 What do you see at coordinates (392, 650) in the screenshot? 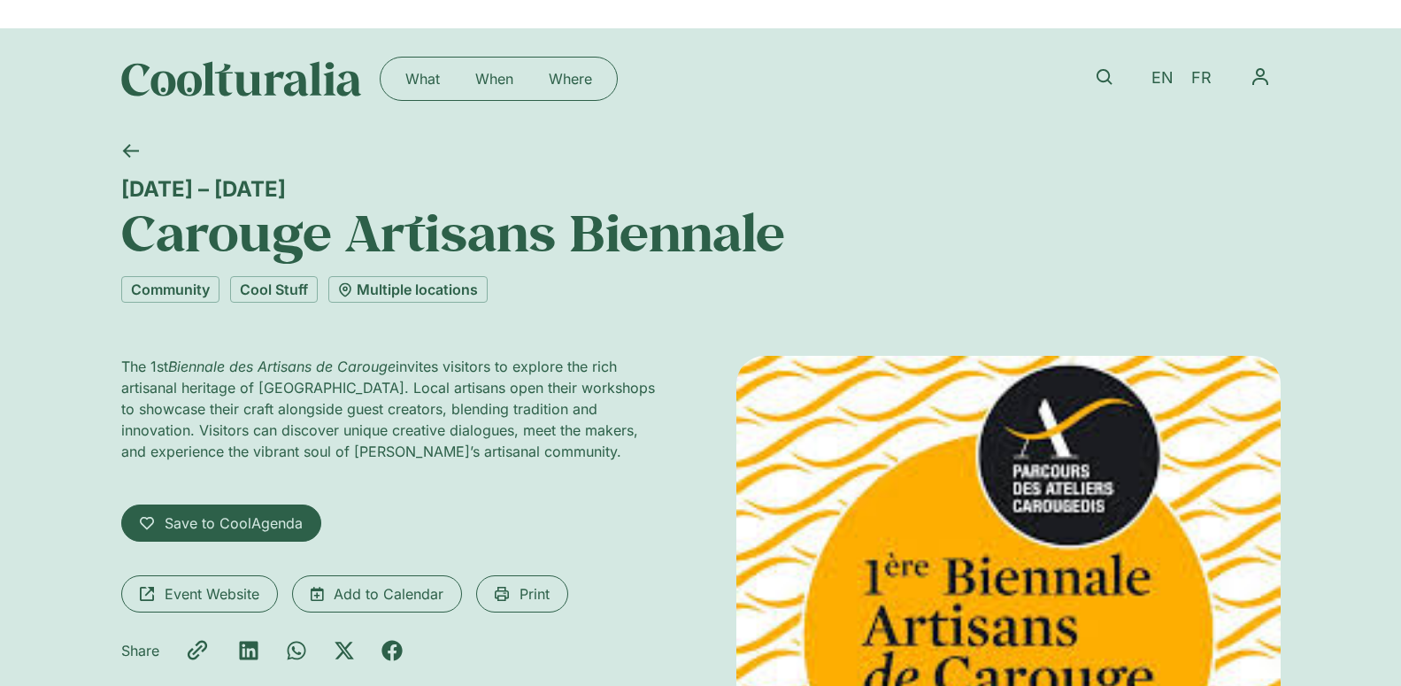
I see `div: Share on facebook` at bounding box center [392, 650].